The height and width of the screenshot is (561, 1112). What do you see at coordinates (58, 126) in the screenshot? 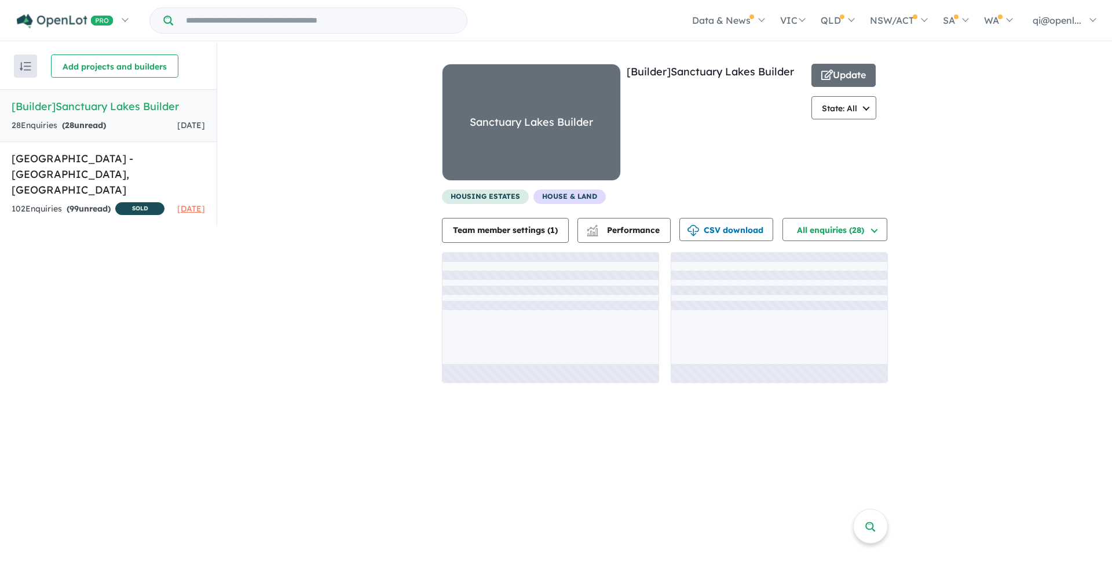
I see `div: 28 Enquir ies` at bounding box center [58, 126].